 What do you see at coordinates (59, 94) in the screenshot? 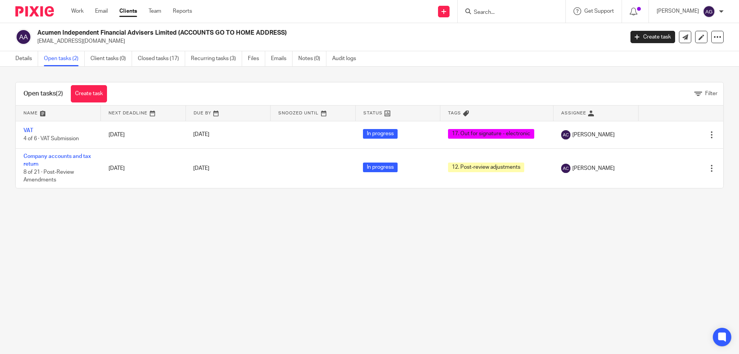
I see `span: (2)` at bounding box center [59, 94].